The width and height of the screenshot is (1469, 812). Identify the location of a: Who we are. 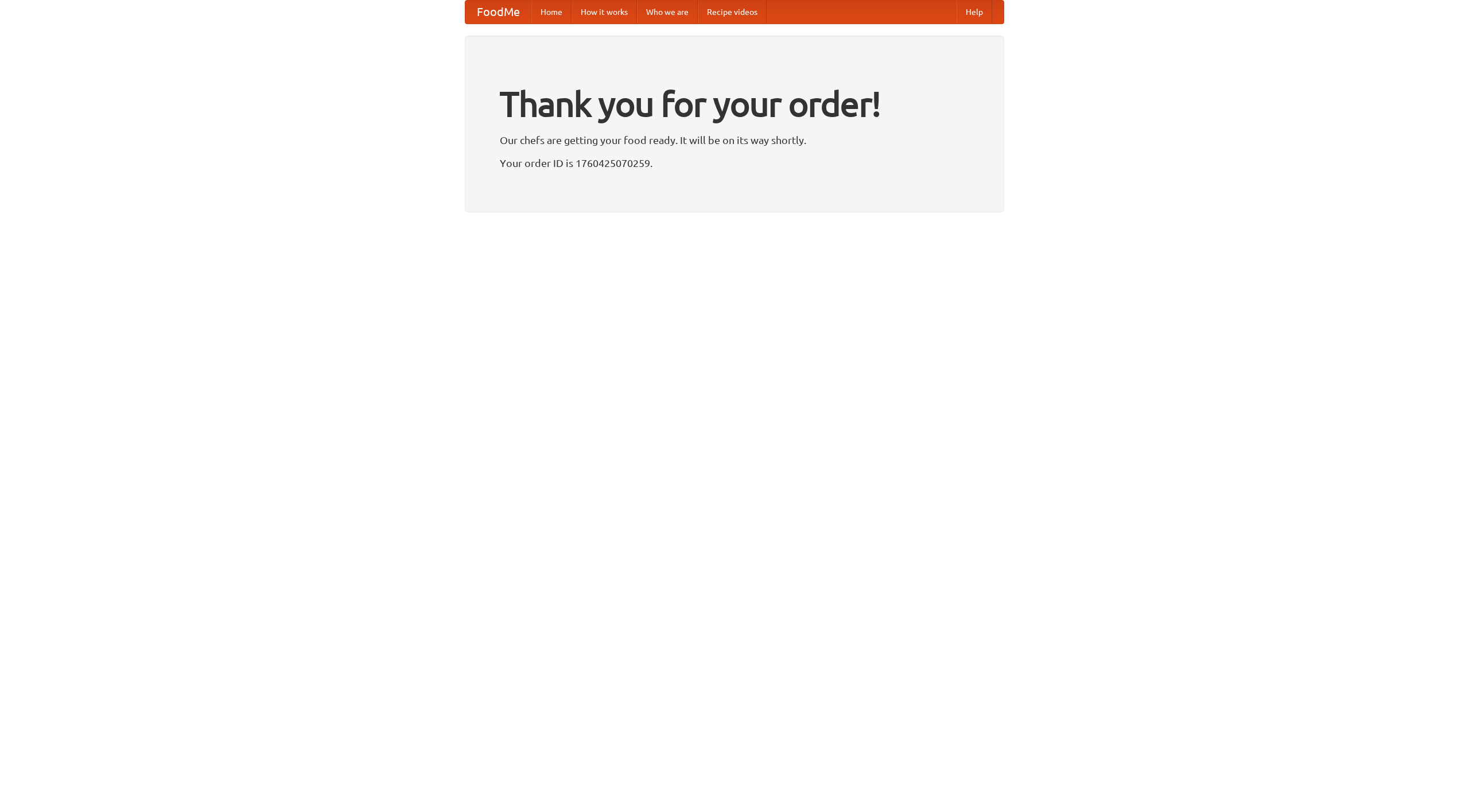
(668, 12).